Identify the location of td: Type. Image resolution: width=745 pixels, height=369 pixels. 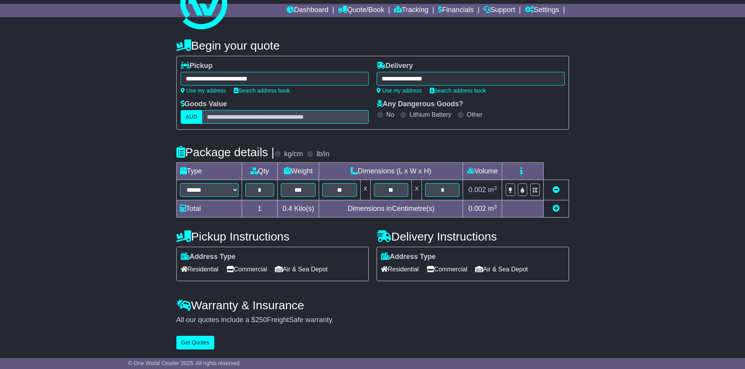
(209, 172).